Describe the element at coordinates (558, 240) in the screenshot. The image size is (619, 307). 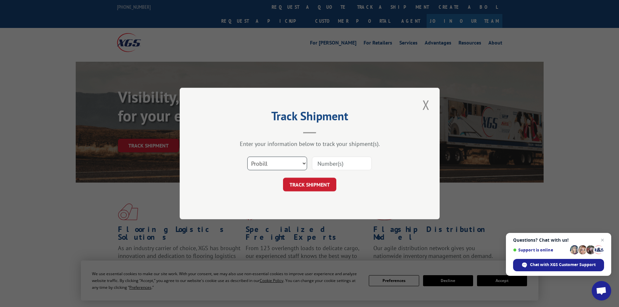
I see `span: Questions? Chat with us!` at that location.